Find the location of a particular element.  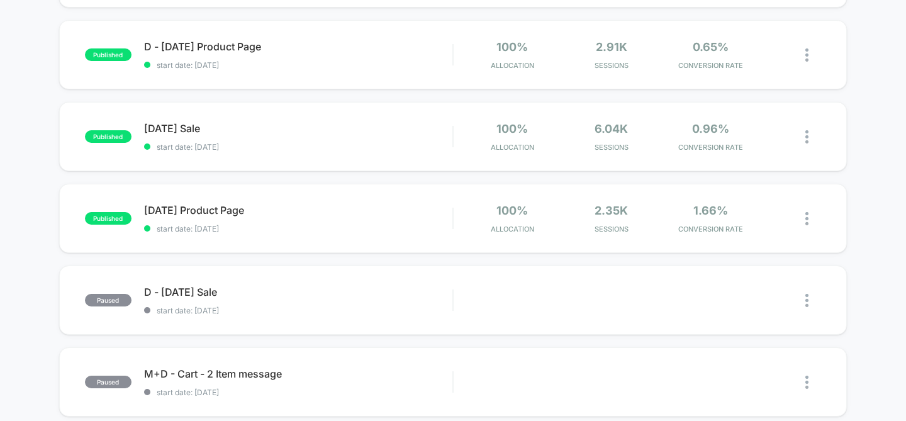

span: 0.96% is located at coordinates (710, 128).